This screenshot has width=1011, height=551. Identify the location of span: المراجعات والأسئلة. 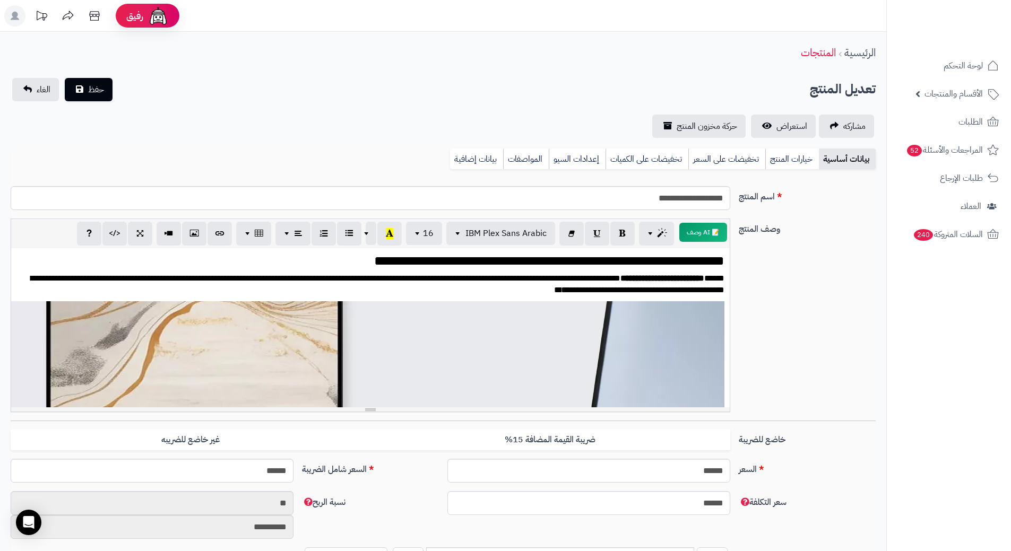
(944, 150).